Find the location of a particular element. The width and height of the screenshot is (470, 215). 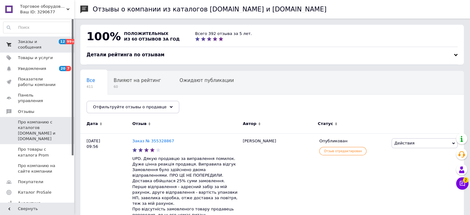

span: Детали рейтинга по отзывам is located at coordinates (125, 55).